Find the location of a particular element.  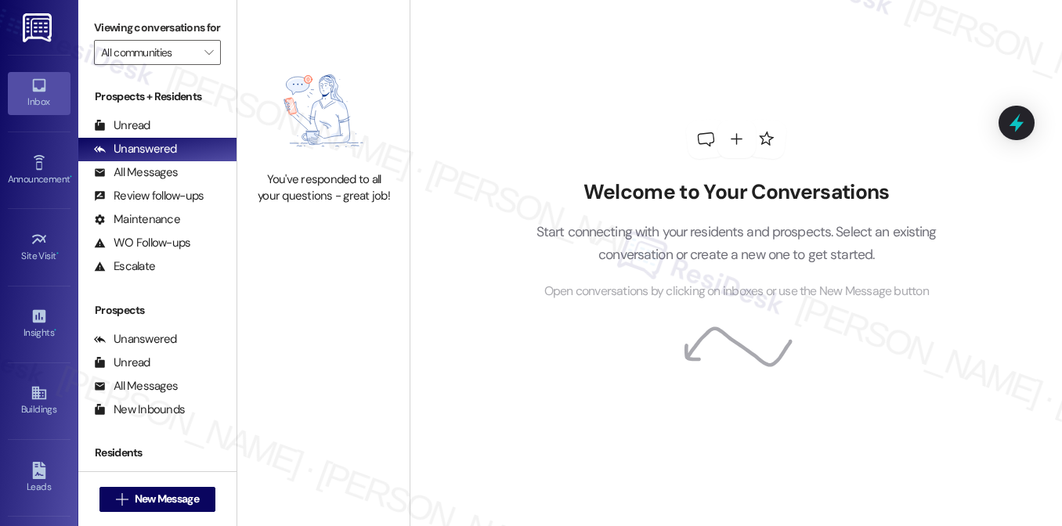

a: Insights • is located at coordinates (39, 324).